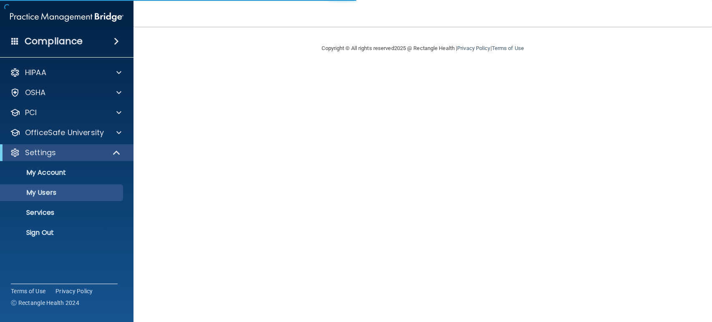 The image size is (712, 322). What do you see at coordinates (45, 303) in the screenshot?
I see `span: Ⓒ Rectangle Health 2024` at bounding box center [45, 303].